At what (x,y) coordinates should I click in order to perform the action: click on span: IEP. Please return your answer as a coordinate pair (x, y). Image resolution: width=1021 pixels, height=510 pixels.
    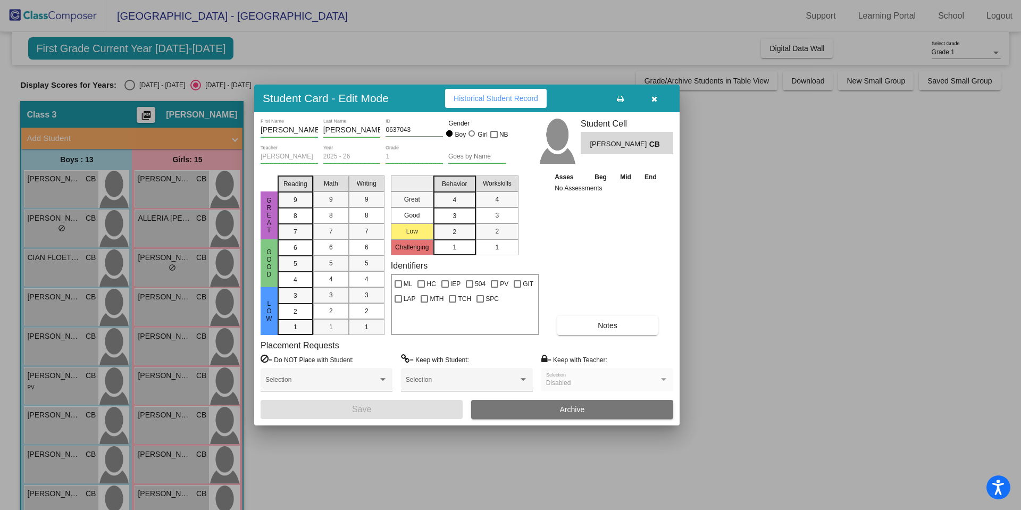
    Looking at the image, I should click on (455, 284).